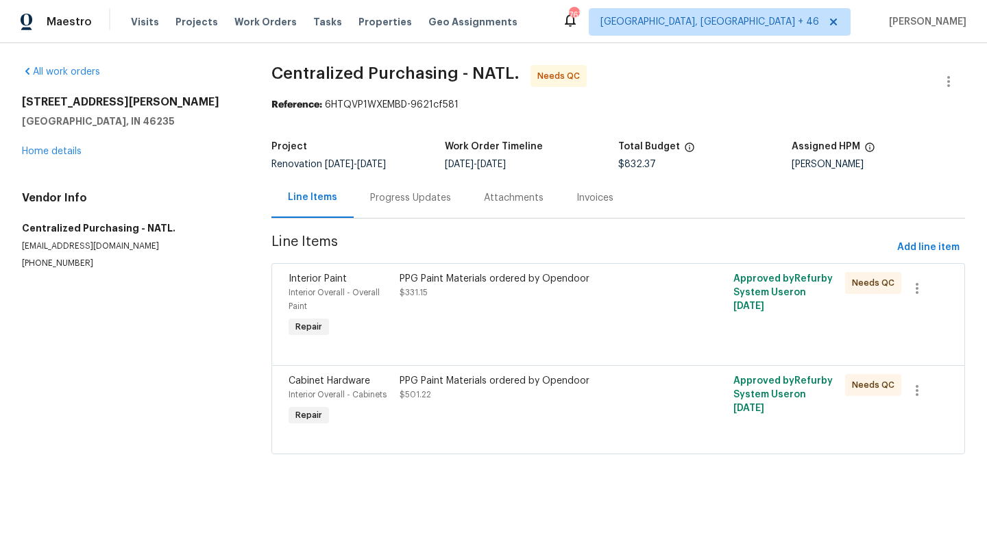 This screenshot has height=533, width=987. Describe the element at coordinates (265, 22) in the screenshot. I see `span: Work Orders` at that location.